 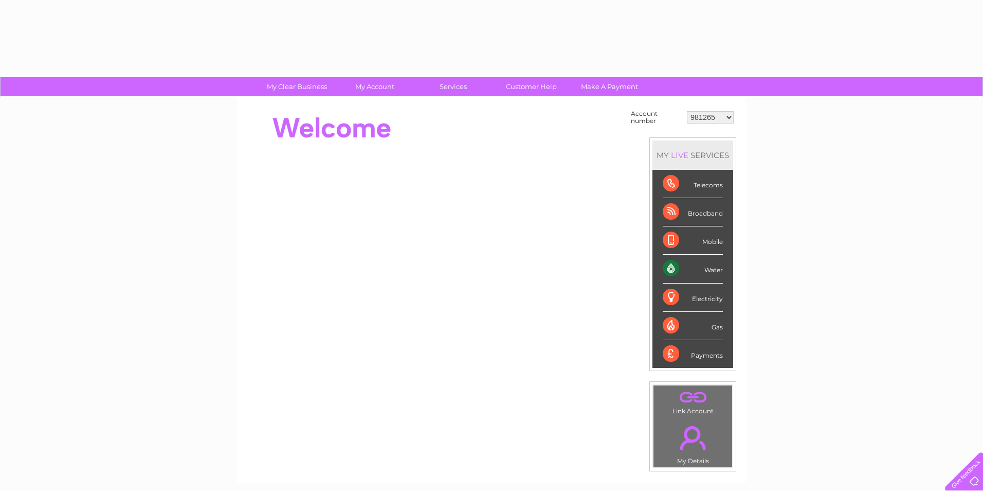 I want to click on div: Electricity, so click(x=693, y=297).